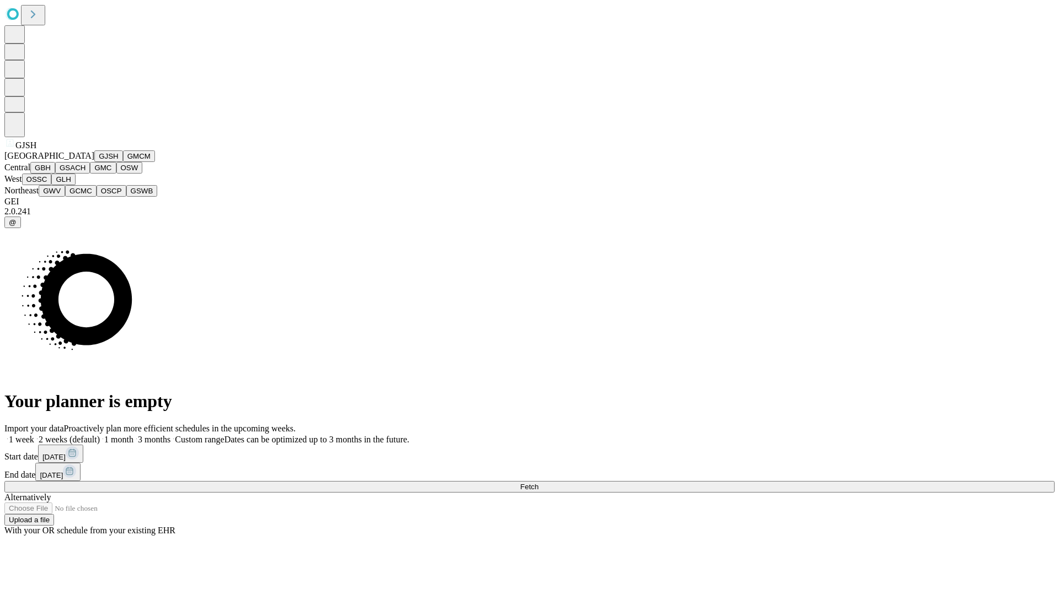  Describe the element at coordinates (139, 156) in the screenshot. I see `button: GMCM` at that location.